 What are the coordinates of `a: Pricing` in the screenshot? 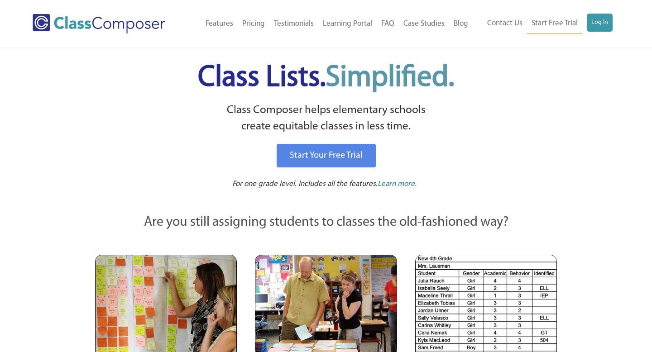 It's located at (254, 24).